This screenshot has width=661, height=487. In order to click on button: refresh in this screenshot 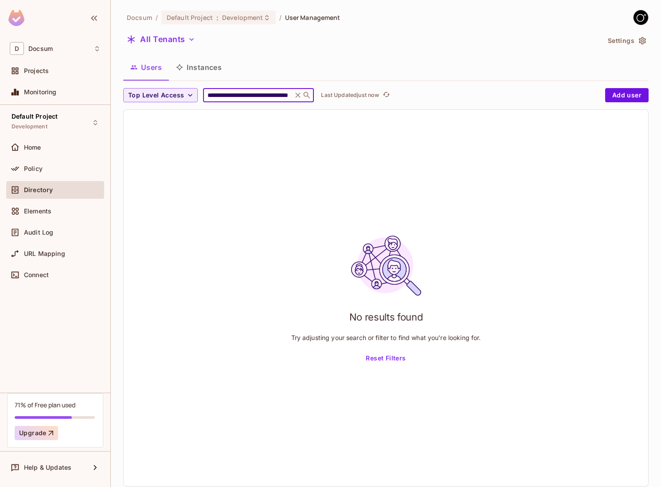, I will do `click(386, 95)`.